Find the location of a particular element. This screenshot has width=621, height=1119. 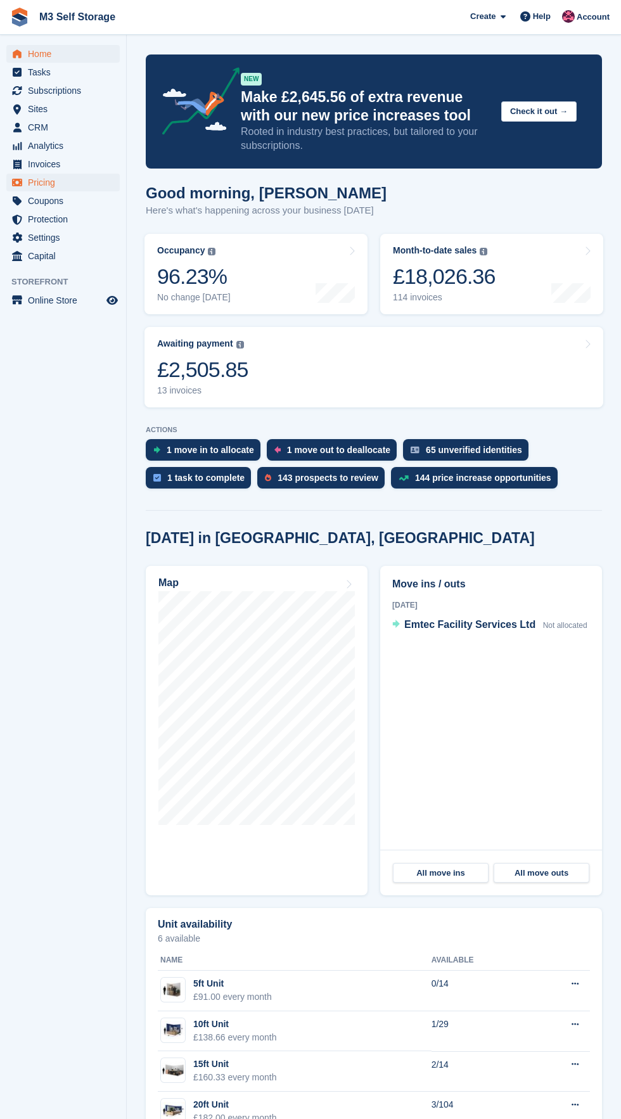

span: Pricing is located at coordinates (66, 183).